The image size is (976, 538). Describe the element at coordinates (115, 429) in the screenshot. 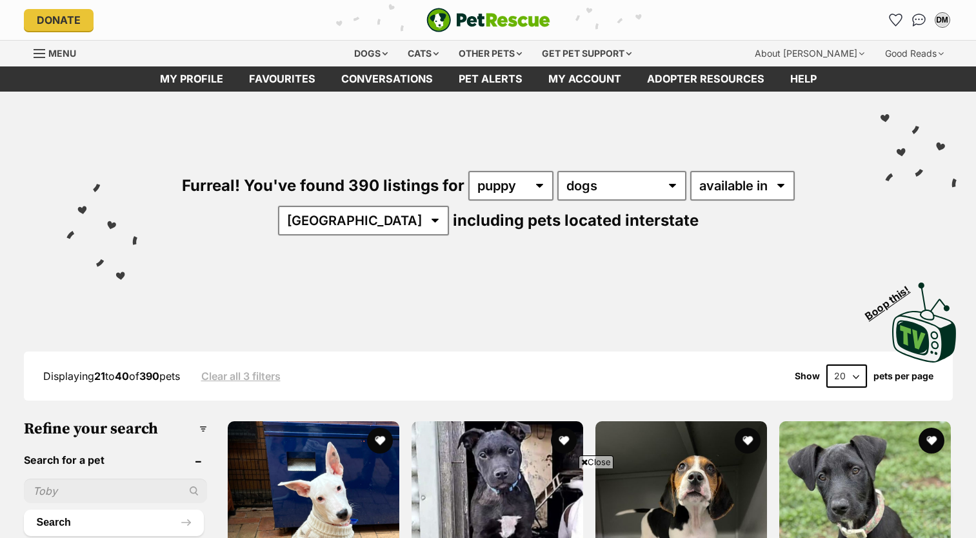

I see `h3: Refine your search` at that location.